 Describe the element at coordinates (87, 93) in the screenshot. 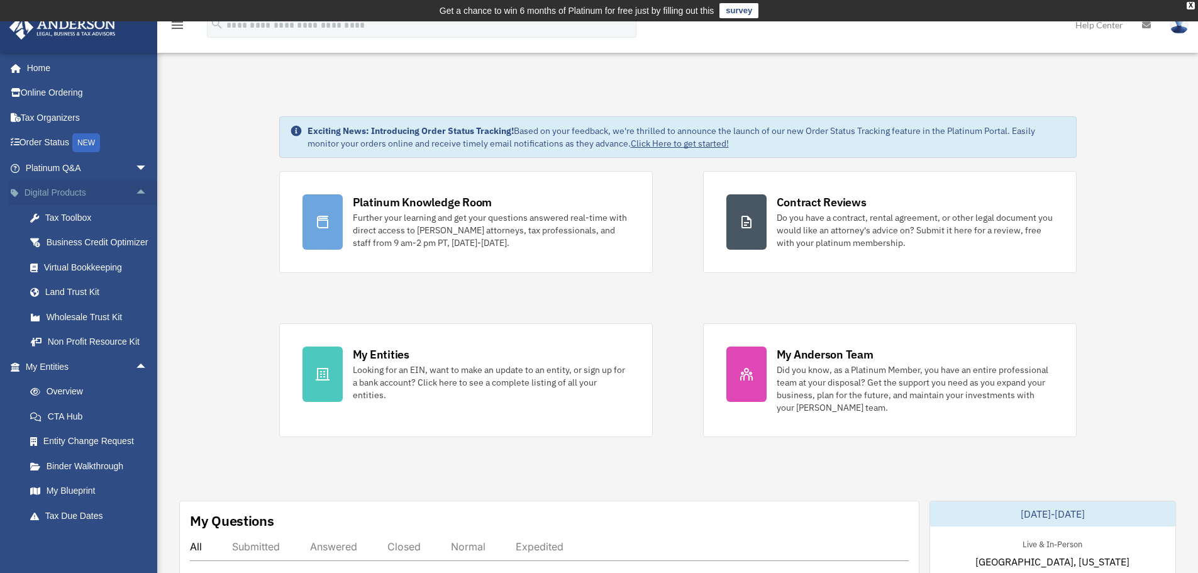

I see `a: Online Ordering` at that location.